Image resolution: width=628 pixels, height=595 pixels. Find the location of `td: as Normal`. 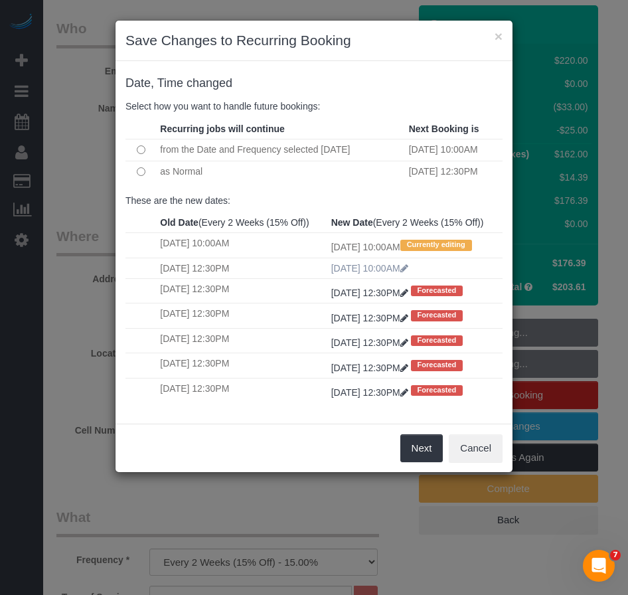

td: as Normal is located at coordinates (281, 171).